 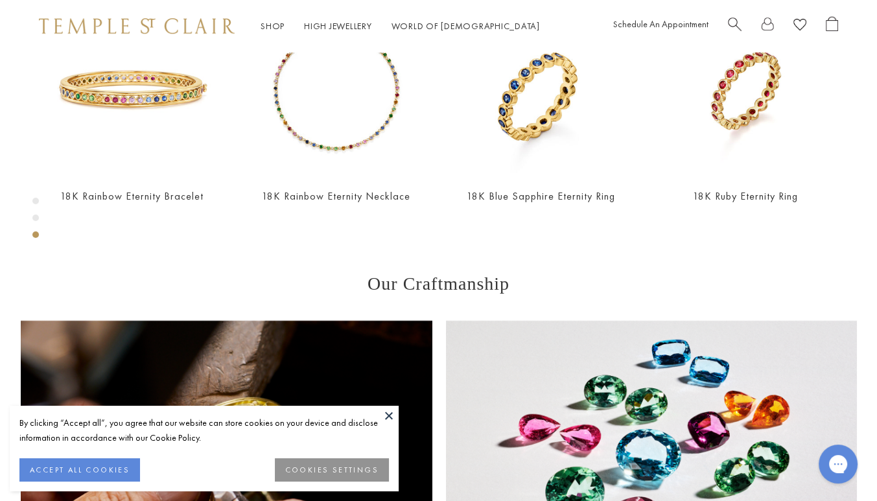 What do you see at coordinates (735, 26) in the screenshot?
I see `a: Search` at bounding box center [735, 26].